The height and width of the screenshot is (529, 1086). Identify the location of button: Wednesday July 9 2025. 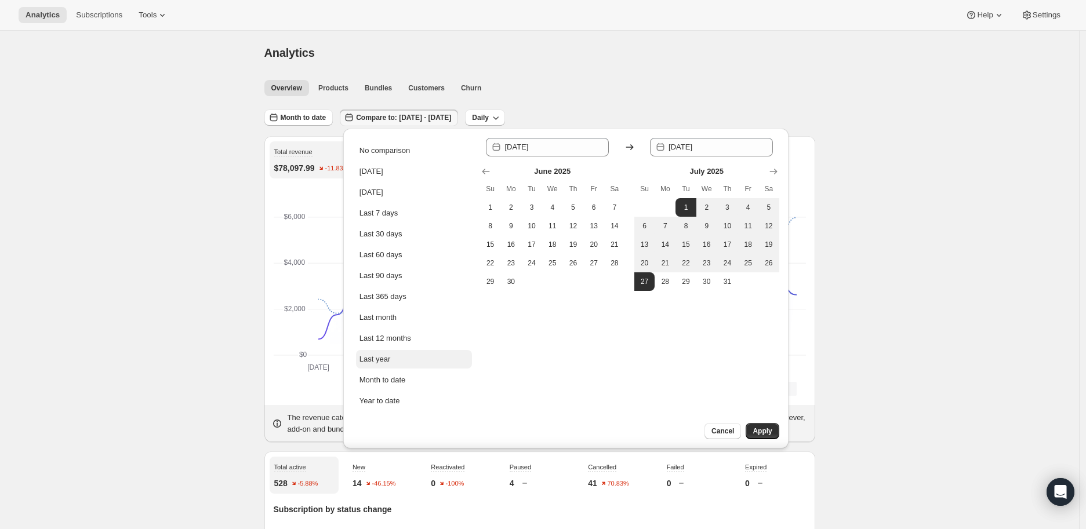
(707, 226).